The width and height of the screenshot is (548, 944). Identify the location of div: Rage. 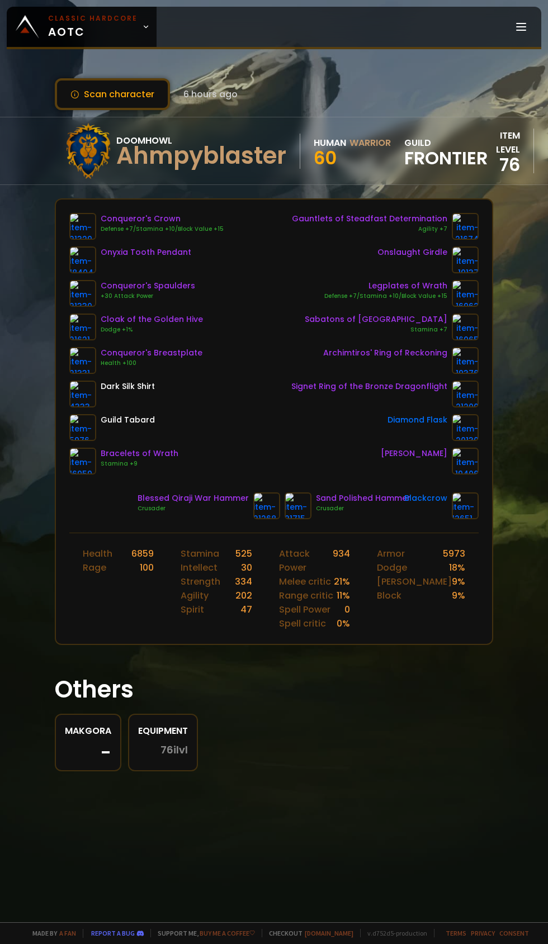
(94, 567).